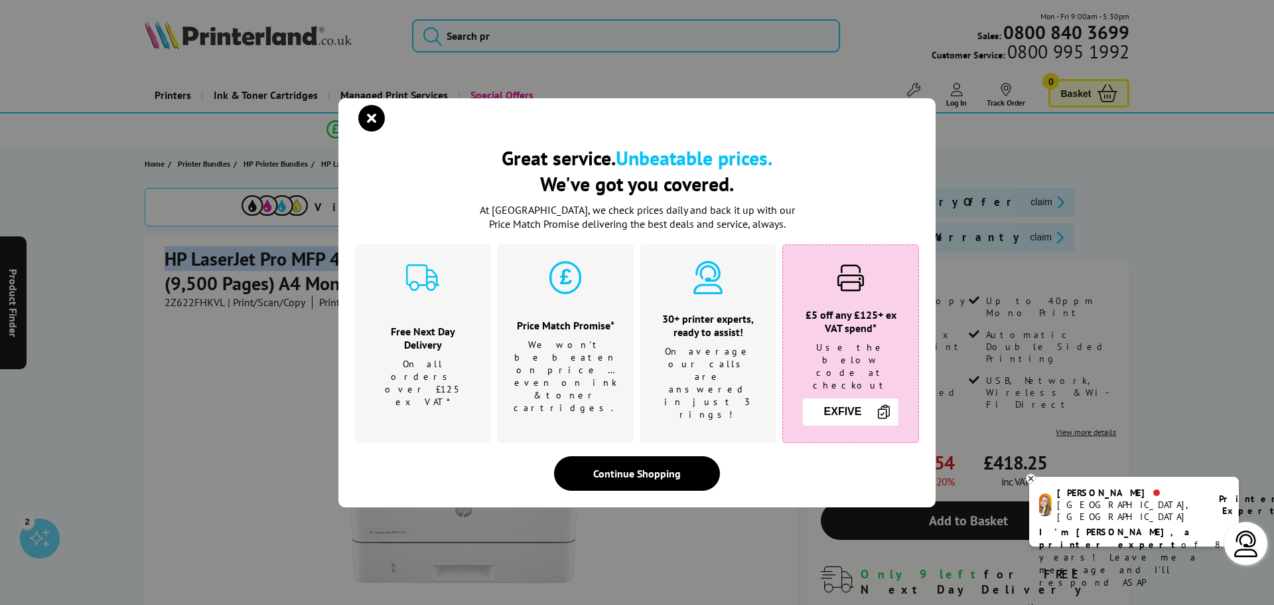 This screenshot has width=1274, height=605. What do you see at coordinates (566, 325) in the screenshot?
I see `h3: Price Match Promise*` at bounding box center [566, 325].